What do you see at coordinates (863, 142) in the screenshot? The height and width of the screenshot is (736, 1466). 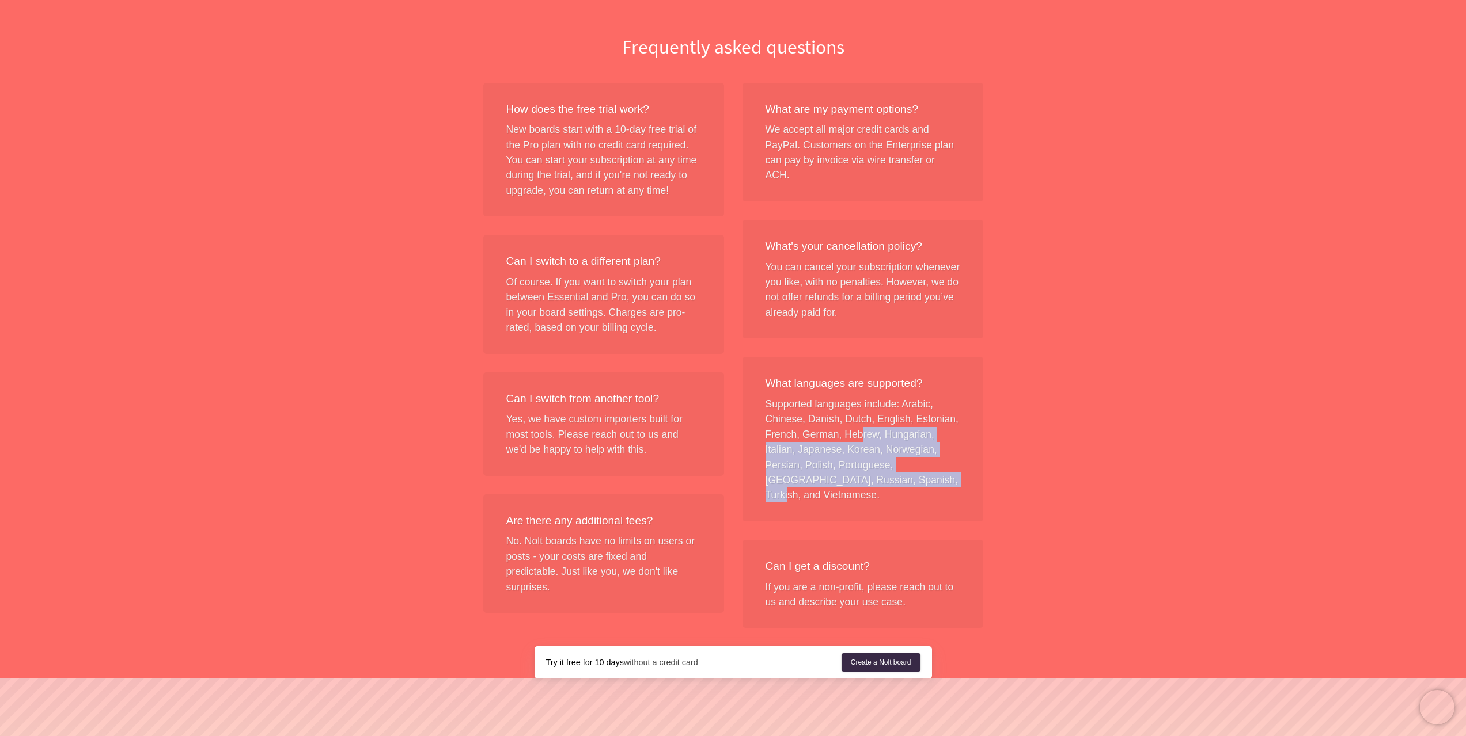 I see `div: We accept all major credit cards and PayPal. Customers on the Enterprise plan can pay by invoice ...` at bounding box center [863, 142].